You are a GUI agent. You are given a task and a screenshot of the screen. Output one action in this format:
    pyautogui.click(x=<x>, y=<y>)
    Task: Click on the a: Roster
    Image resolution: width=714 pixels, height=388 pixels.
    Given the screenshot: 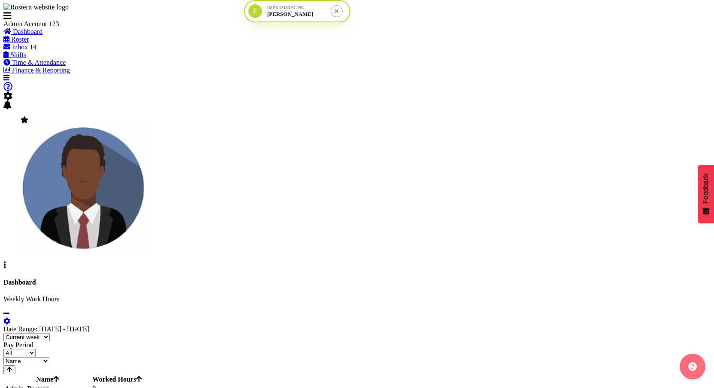 What is the action you would take?
    pyautogui.click(x=16, y=39)
    